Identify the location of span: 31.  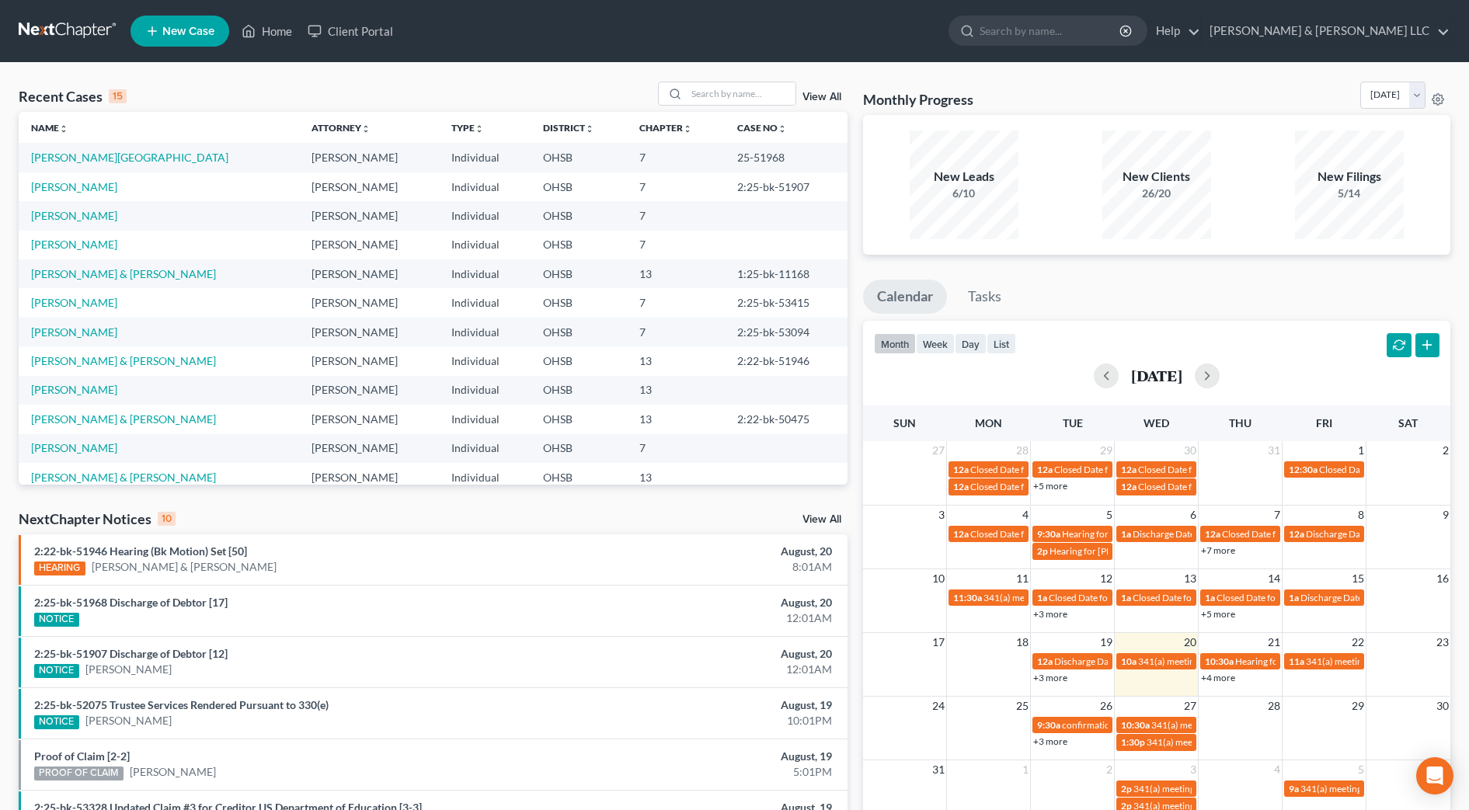
(1274, 450).